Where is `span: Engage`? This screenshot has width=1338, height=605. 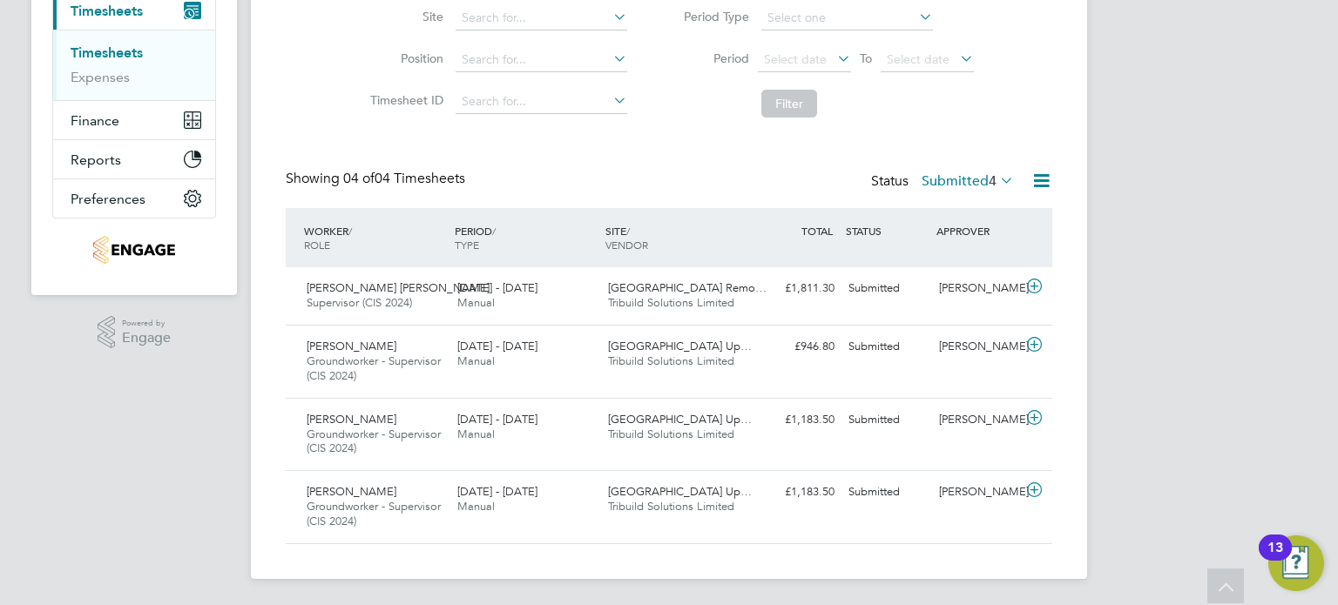
span: Engage is located at coordinates (146, 338).